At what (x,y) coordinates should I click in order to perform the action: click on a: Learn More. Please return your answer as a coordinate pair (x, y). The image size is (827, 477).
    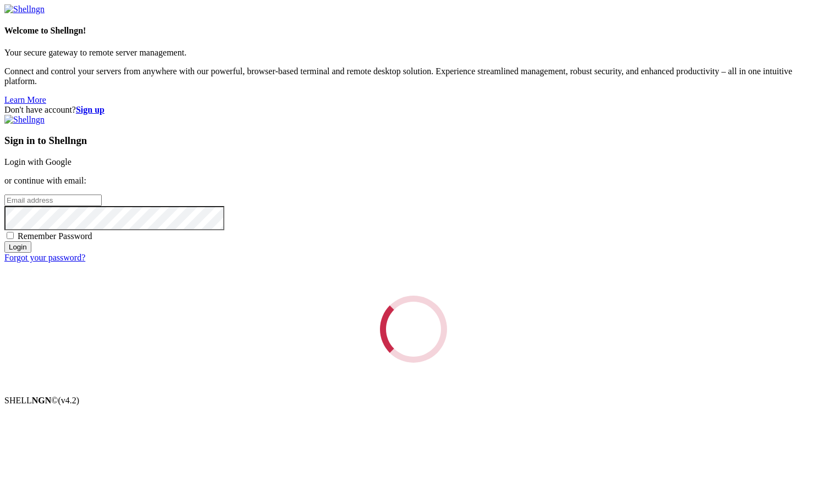
    Looking at the image, I should click on (25, 100).